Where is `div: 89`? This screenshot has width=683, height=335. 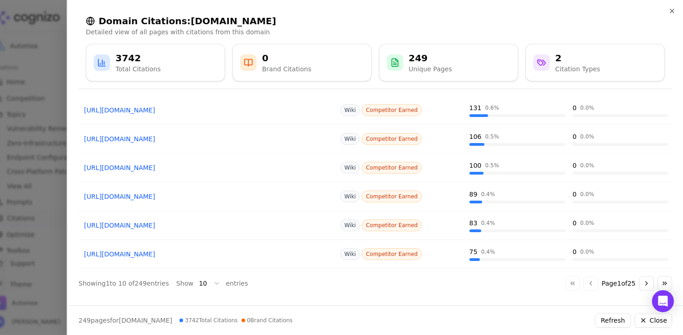
div: 89 is located at coordinates (474, 194).